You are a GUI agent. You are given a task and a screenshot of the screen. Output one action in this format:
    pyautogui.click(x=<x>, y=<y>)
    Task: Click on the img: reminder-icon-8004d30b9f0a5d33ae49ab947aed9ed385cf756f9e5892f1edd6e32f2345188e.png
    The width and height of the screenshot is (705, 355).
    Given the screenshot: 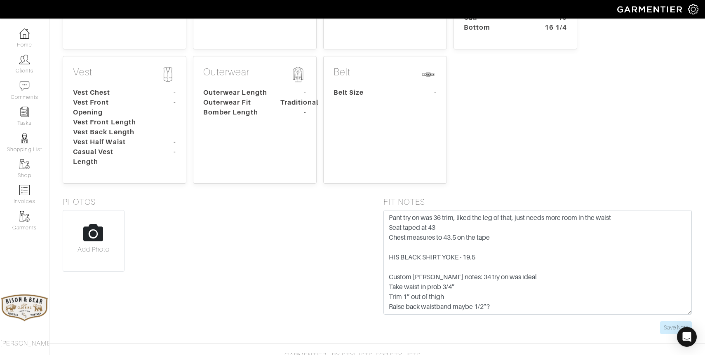 What is the action you would take?
    pyautogui.click(x=24, y=112)
    